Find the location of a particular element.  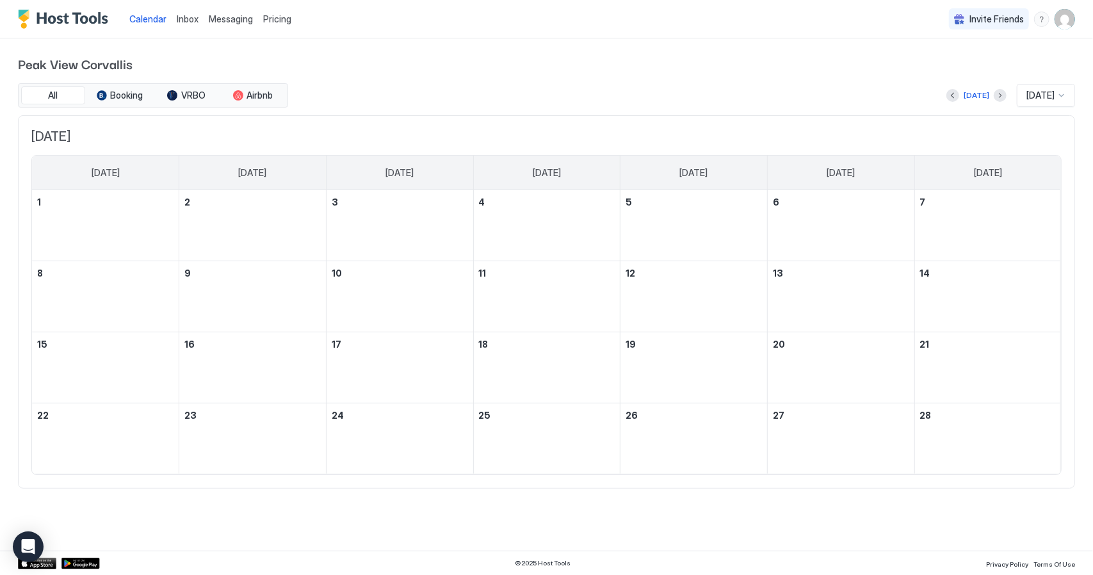

button: Next month is located at coordinates (1000, 95).